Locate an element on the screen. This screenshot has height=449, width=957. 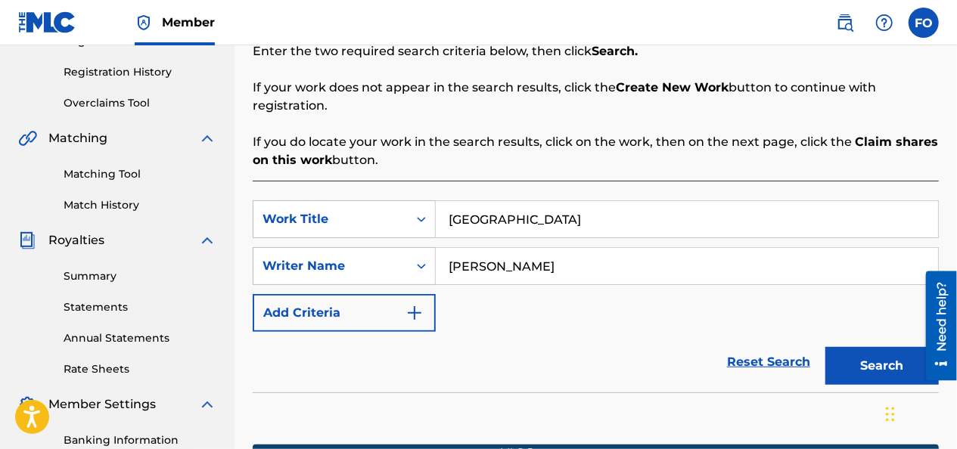
div: User Menu is located at coordinates (924, 23).